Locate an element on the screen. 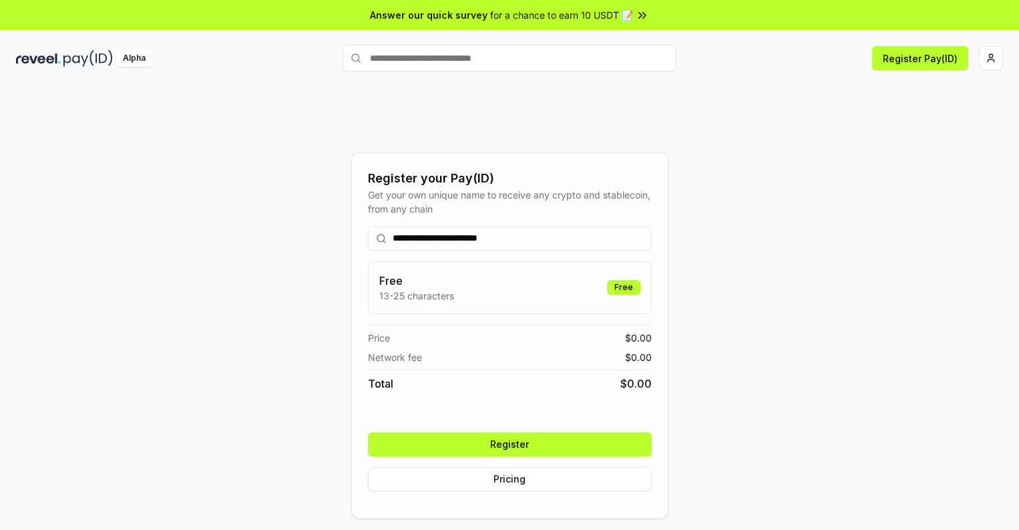 This screenshot has height=530, width=1019. div: Register your Pay(ID) is located at coordinates (510, 178).